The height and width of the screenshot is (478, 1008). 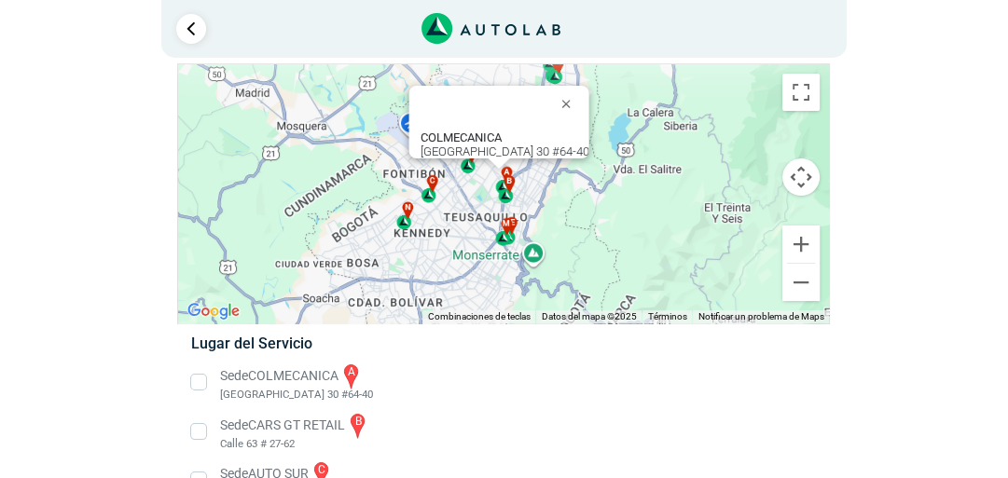 What do you see at coordinates (512, 224) in the screenshot?
I see `span: e` at bounding box center [512, 224].